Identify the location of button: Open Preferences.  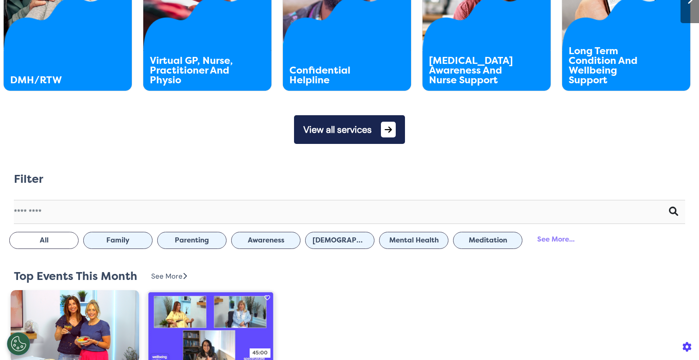
(19, 344).